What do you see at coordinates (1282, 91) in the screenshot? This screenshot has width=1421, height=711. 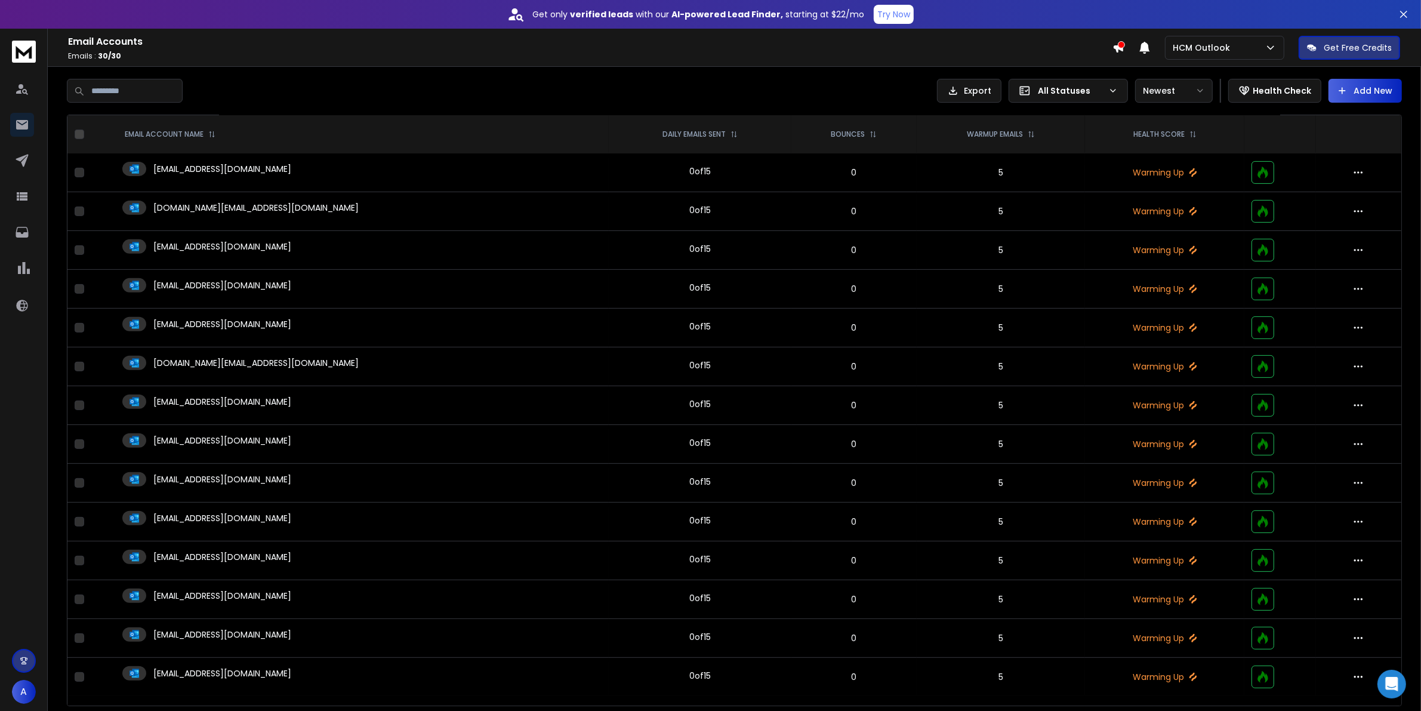 I see `p: Health Check` at bounding box center [1282, 91].